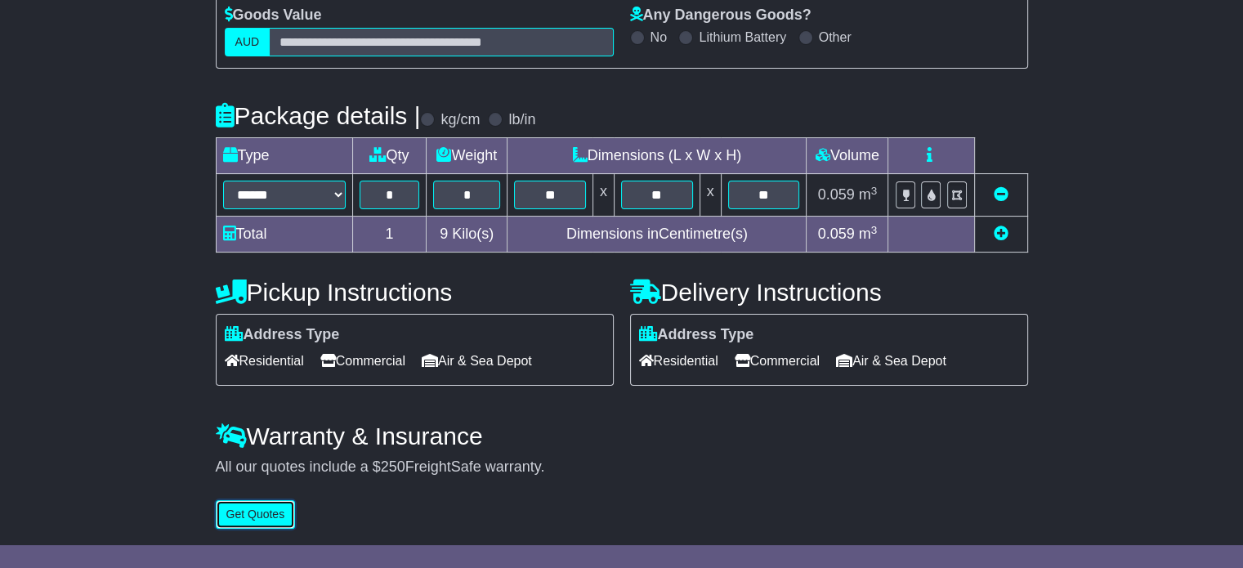 The width and height of the screenshot is (1243, 568). What do you see at coordinates (284, 156) in the screenshot?
I see `td: Type` at bounding box center [284, 156].